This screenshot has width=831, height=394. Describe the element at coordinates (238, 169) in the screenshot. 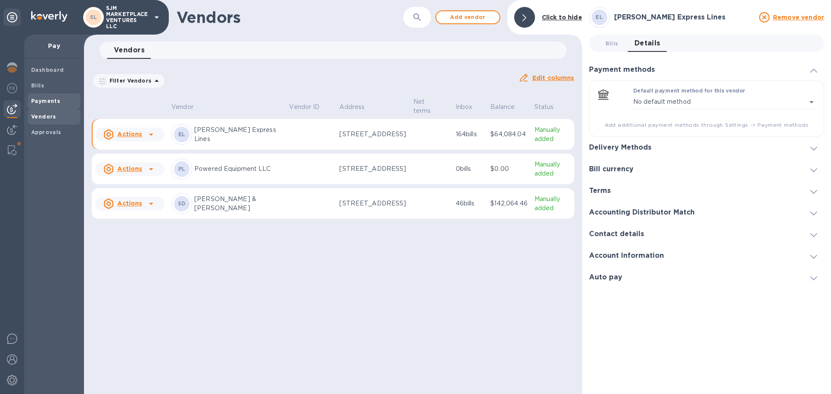

I see `p: Powered Equipment LLC` at that location.